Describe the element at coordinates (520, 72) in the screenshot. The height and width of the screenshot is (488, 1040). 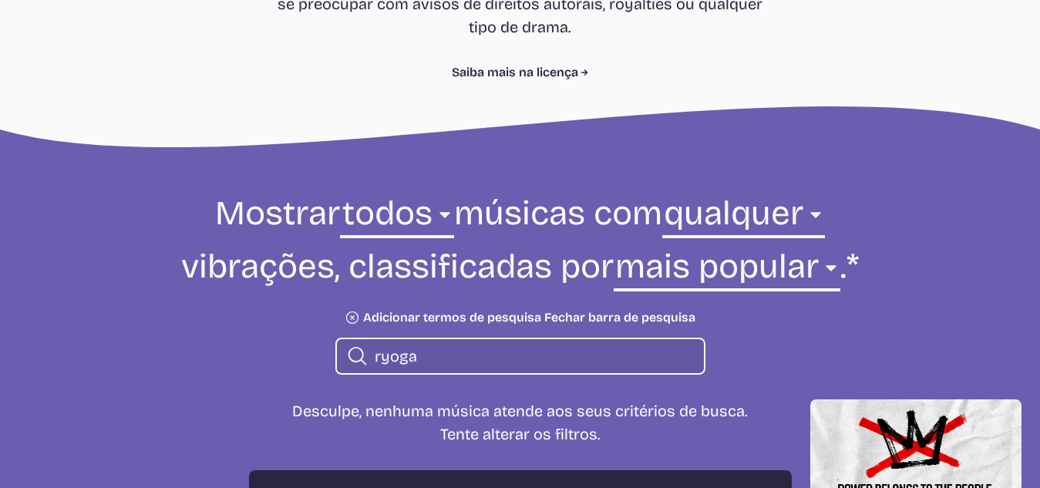
I see `a: Saiba mais na licença` at that location.